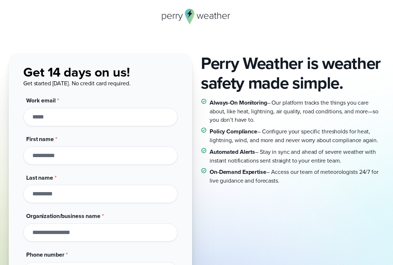  Describe the element at coordinates (238, 102) in the screenshot. I see `strong: Always-On Monitoring` at that location.